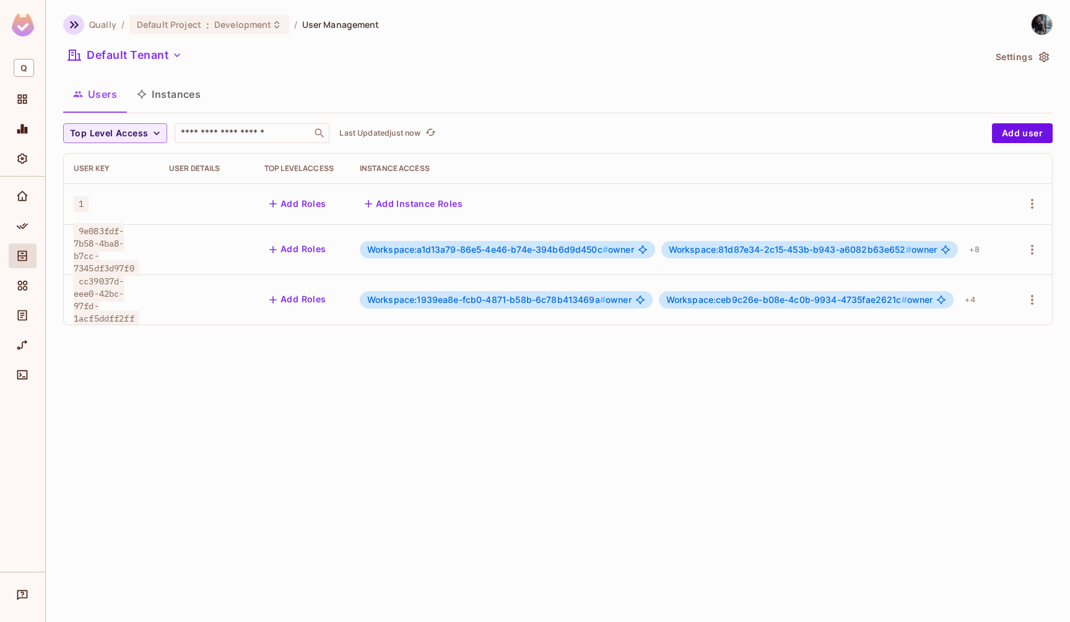  What do you see at coordinates (125, 55) in the screenshot?
I see `button: Default Tenant` at bounding box center [125, 55].